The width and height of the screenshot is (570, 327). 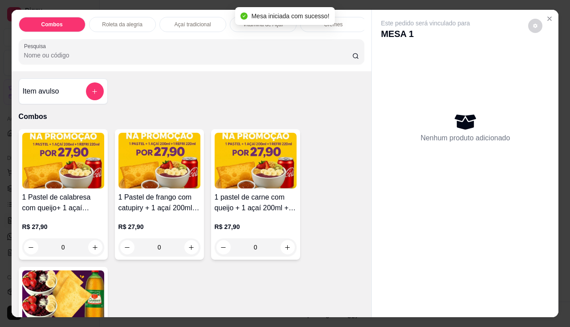 What do you see at coordinates (290, 16) in the screenshot?
I see `span: Mesa iniciada com sucesso!` at bounding box center [290, 16].